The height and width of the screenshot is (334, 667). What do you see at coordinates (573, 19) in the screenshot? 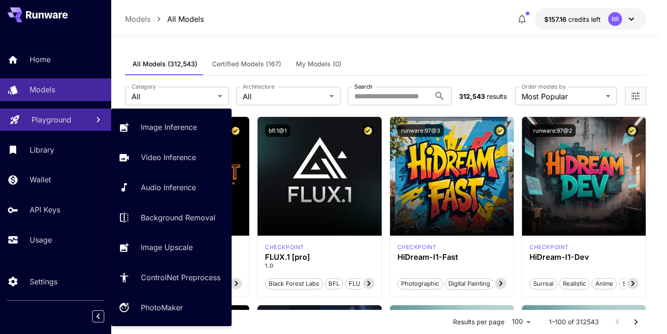
I see `div: $157.15969` at bounding box center [573, 19].